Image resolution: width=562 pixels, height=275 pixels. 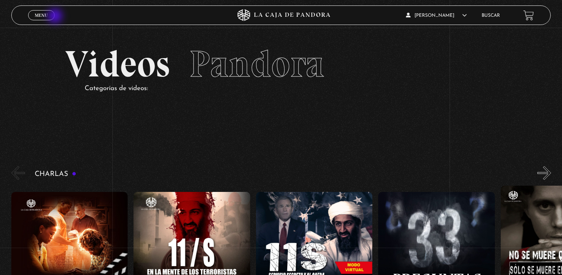 I want to click on button: Next, so click(x=544, y=173).